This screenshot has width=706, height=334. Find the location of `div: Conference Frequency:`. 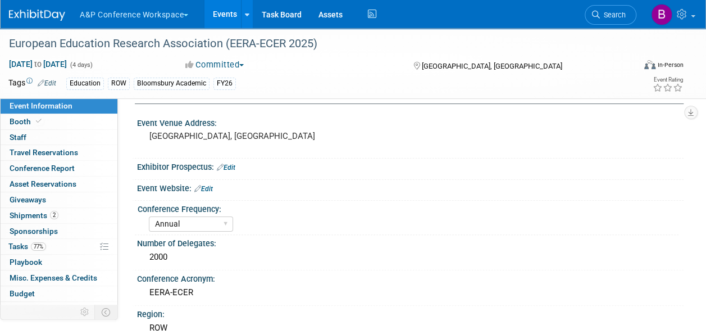

div: Conference Frequency: is located at coordinates (408, 207).